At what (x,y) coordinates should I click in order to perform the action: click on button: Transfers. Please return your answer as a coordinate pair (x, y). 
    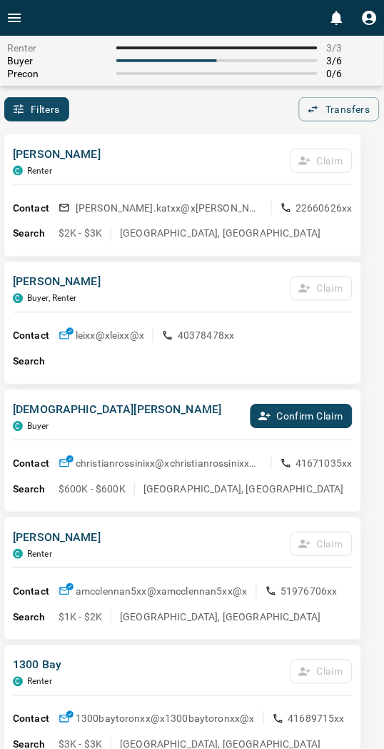
    Looking at the image, I should click on (339, 109).